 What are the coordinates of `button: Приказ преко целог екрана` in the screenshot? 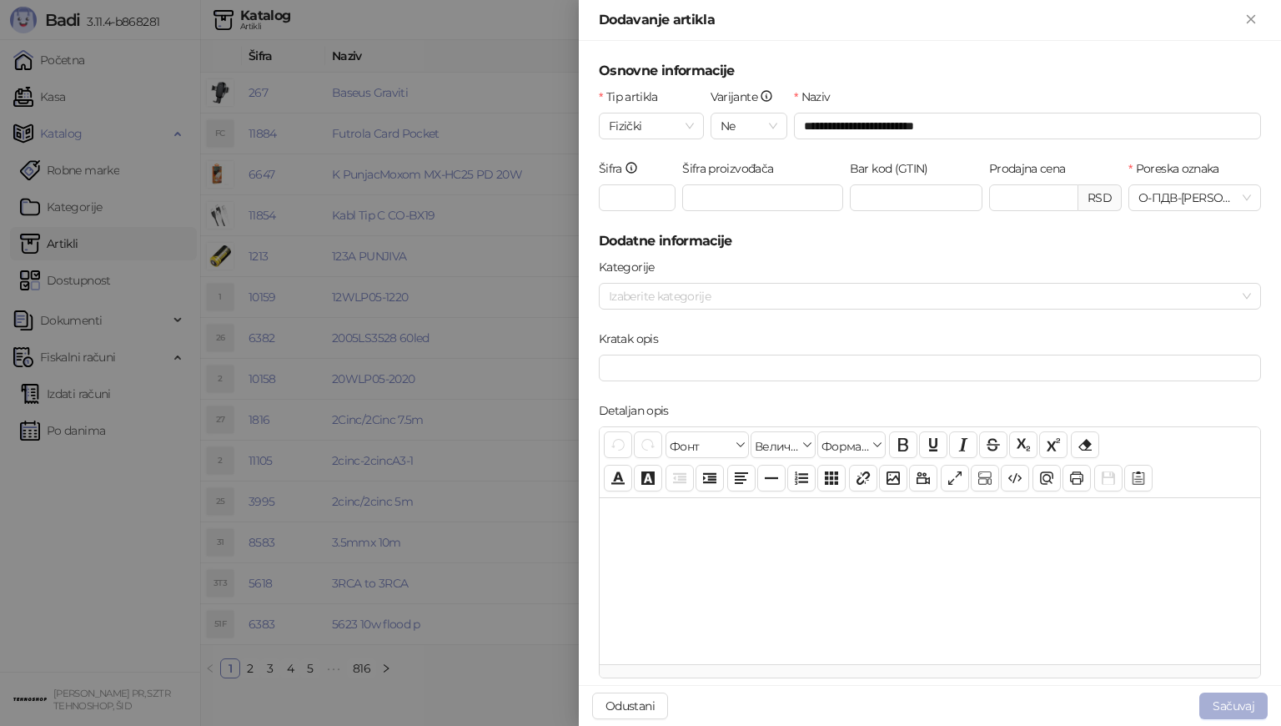 It's located at (955, 478).